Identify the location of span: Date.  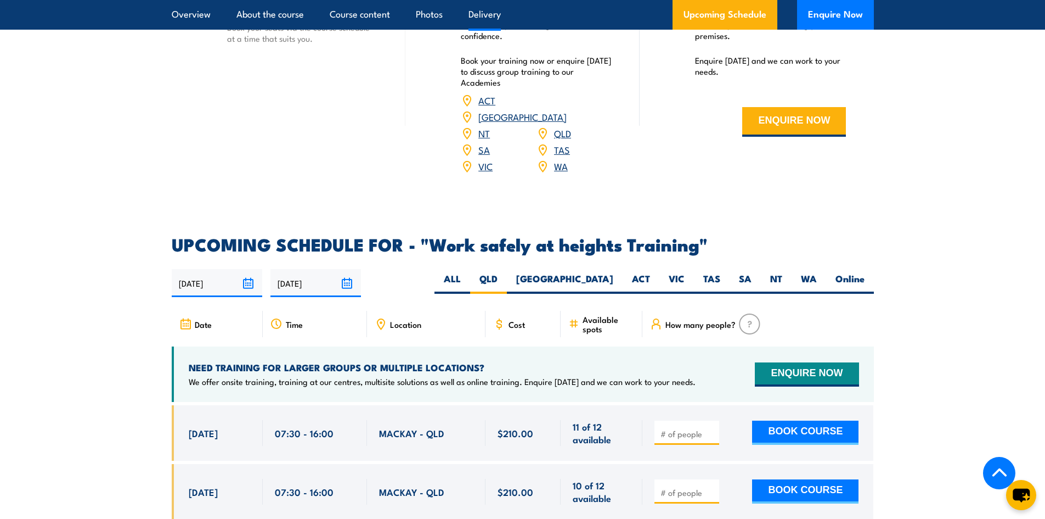
(203, 324).